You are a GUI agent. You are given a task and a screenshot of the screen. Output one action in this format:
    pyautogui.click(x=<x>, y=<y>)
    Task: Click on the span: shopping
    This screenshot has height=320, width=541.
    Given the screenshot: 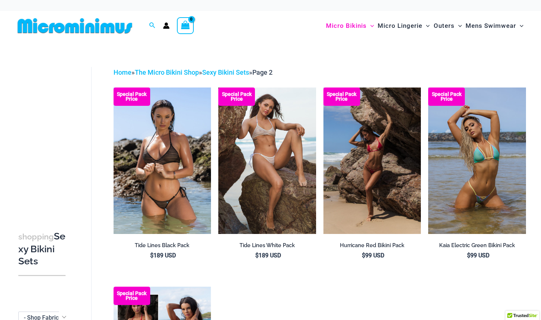 What is the action you would take?
    pyautogui.click(x=36, y=237)
    